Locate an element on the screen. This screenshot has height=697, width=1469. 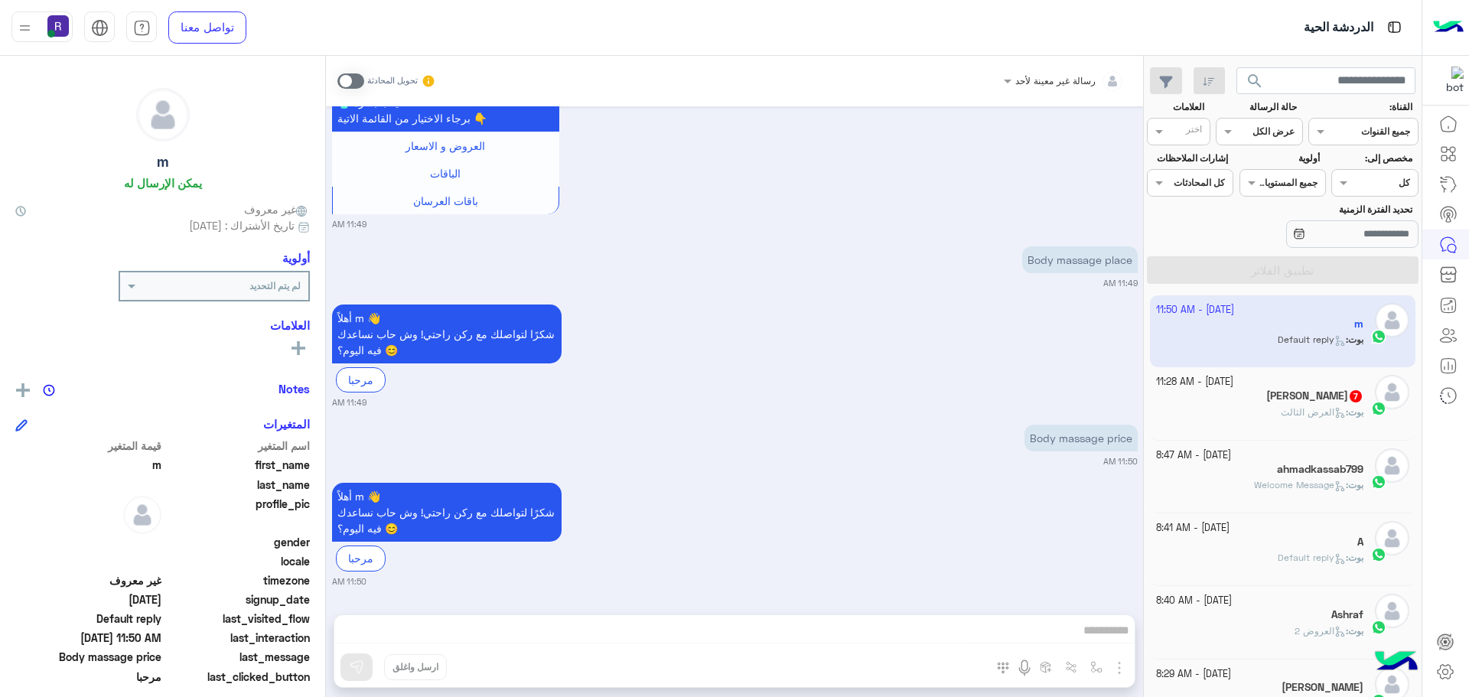
h5: m is located at coordinates (162, 161).